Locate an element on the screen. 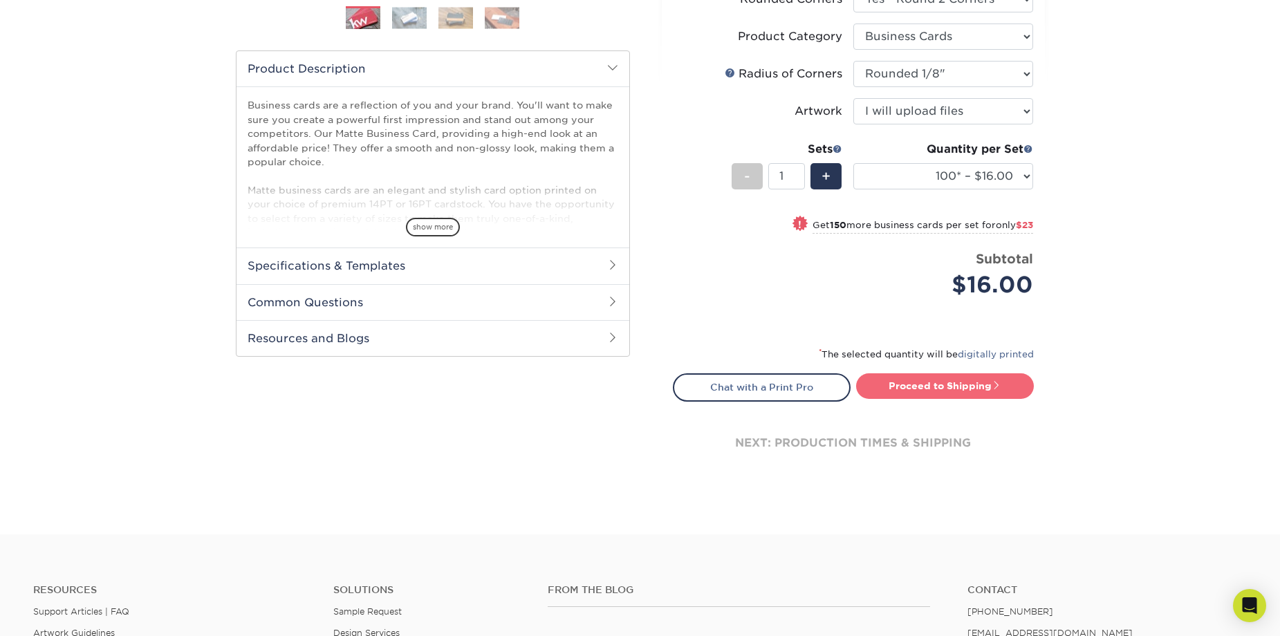 The width and height of the screenshot is (1280, 636). div: Quantity per Set is located at coordinates (943, 149).